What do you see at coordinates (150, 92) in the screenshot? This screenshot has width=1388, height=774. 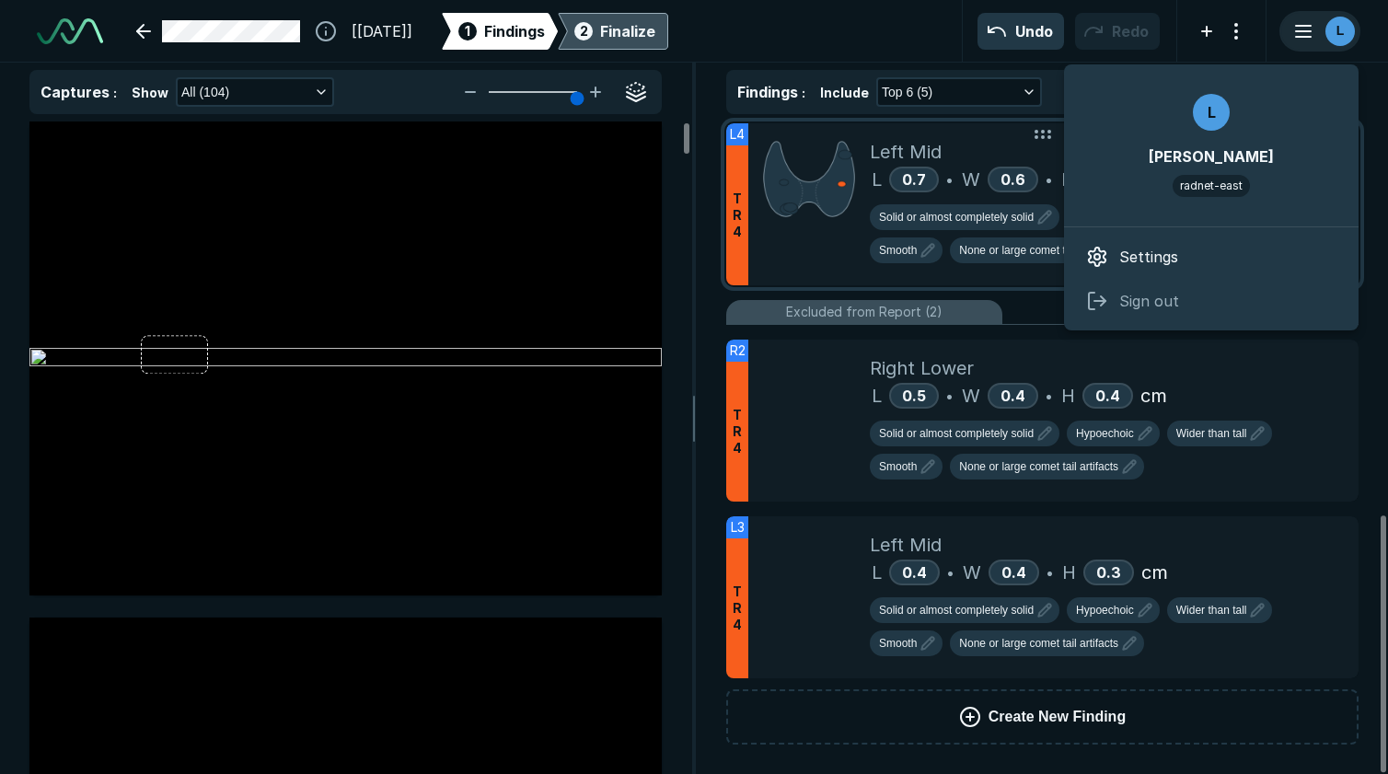 I see `span: Show` at bounding box center [150, 92].